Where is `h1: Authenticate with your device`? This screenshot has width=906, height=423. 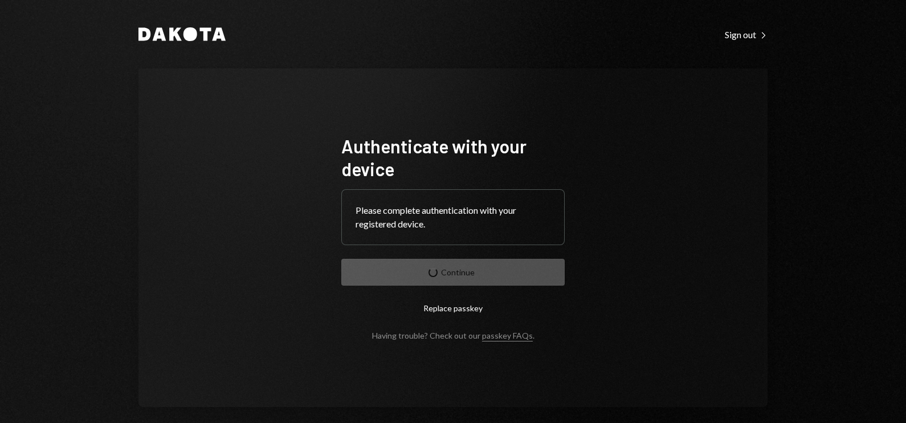
h1: Authenticate with your device is located at coordinates (453, 157).